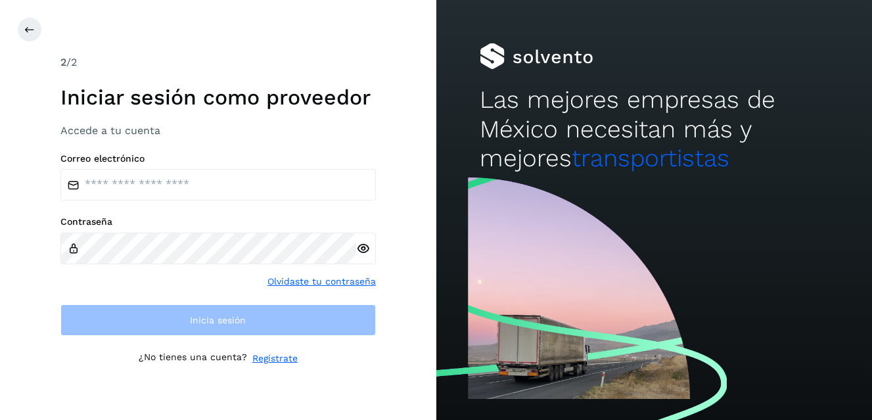 The height and width of the screenshot is (420, 872). I want to click on span: Inicia sesión, so click(218, 320).